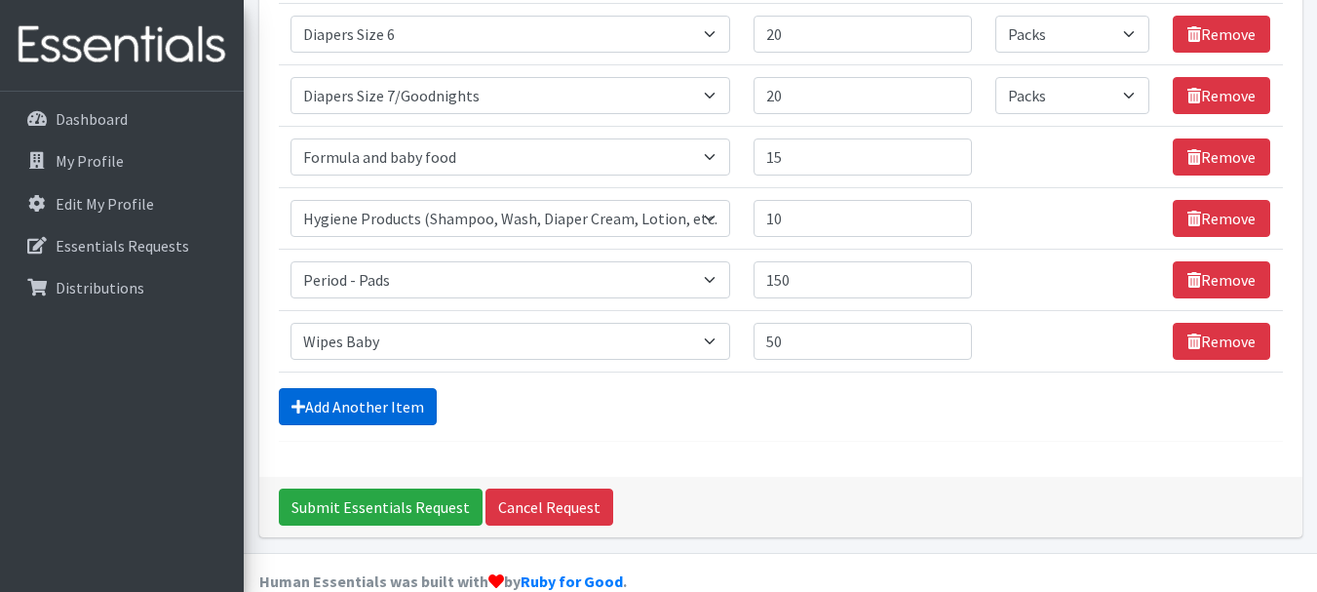 This screenshot has height=592, width=1317. I want to click on a: Essentials Requests, so click(122, 246).